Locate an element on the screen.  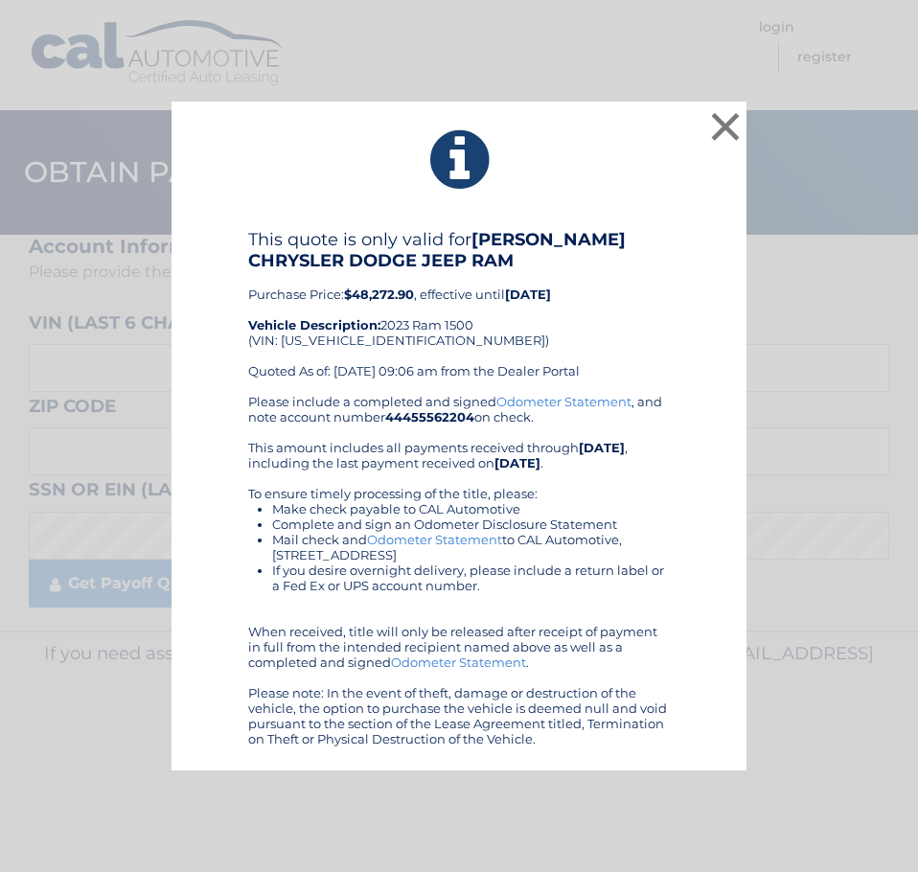
div: Please include a completed and signed , and note account number on check. This amount includes al... is located at coordinates (459, 570).